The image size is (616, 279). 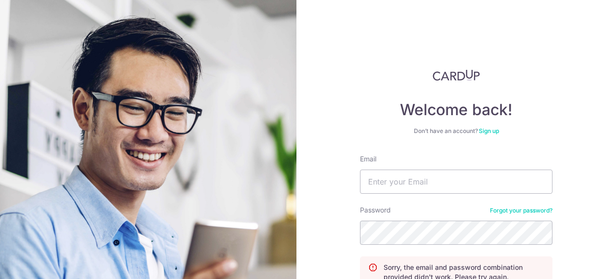 What do you see at coordinates (489, 130) in the screenshot?
I see `a: Sign up` at bounding box center [489, 130].